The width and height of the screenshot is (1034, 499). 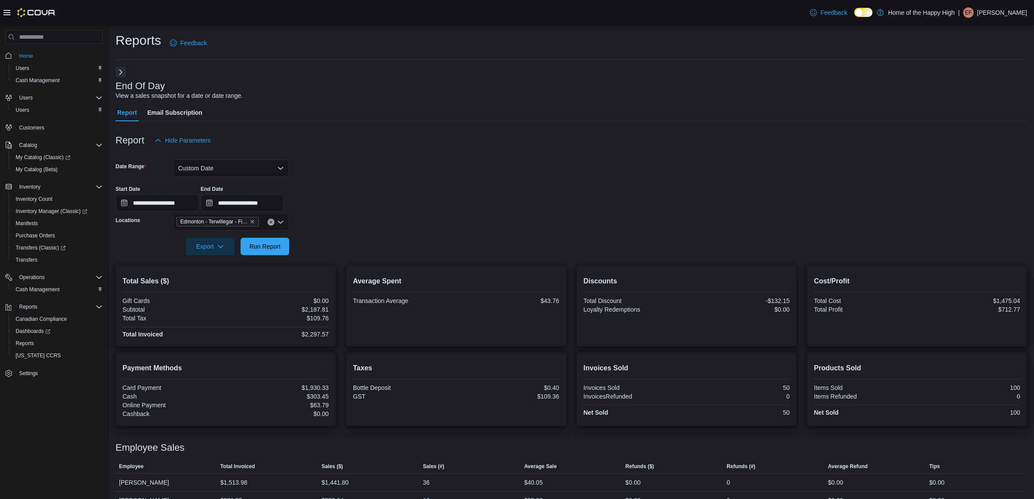 I want to click on button: Transfers, so click(x=57, y=260).